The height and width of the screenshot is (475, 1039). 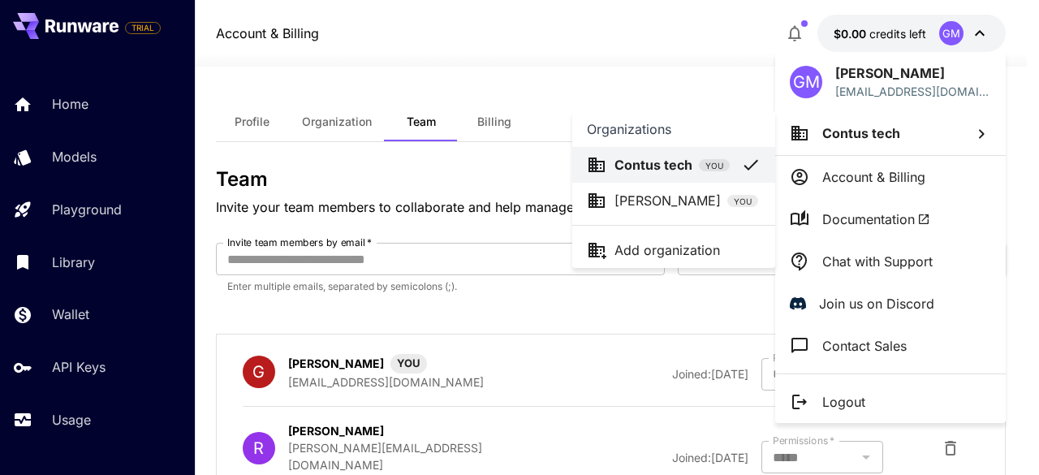 I want to click on p: Organizations, so click(x=629, y=129).